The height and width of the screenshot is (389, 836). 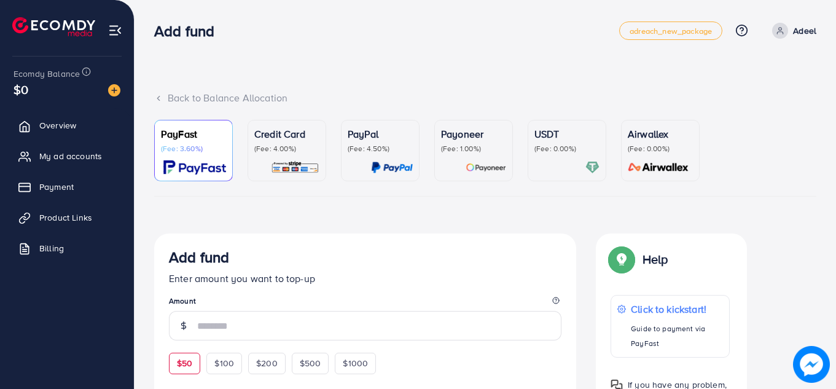 I want to click on p: Adeel, so click(x=804, y=31).